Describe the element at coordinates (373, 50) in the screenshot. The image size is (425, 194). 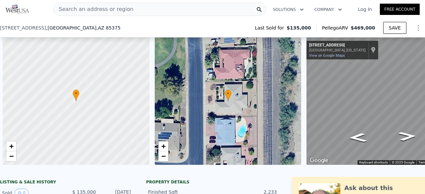
I see `a: Show location on map` at that location.